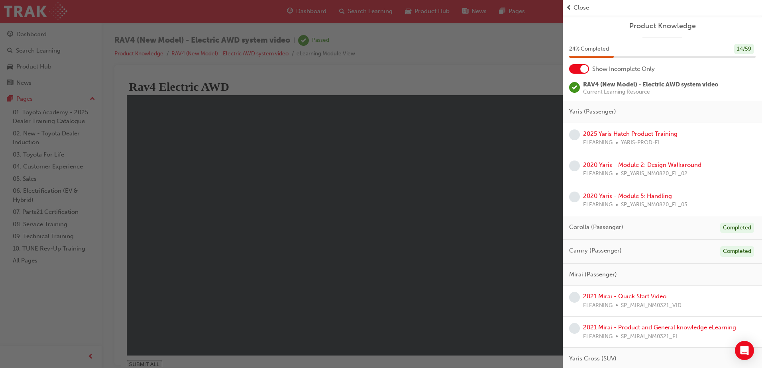 The width and height of the screenshot is (762, 368). Describe the element at coordinates (630, 134) in the screenshot. I see `a: 2025 Yaris Hatch Product Training` at that location.